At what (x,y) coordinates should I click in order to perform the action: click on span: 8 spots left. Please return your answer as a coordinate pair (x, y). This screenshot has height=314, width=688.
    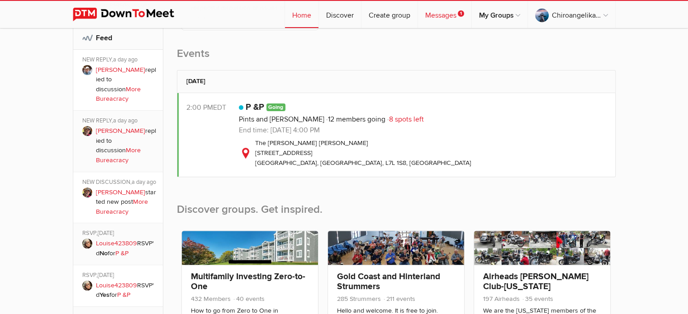
    Looking at the image, I should click on (405, 119).